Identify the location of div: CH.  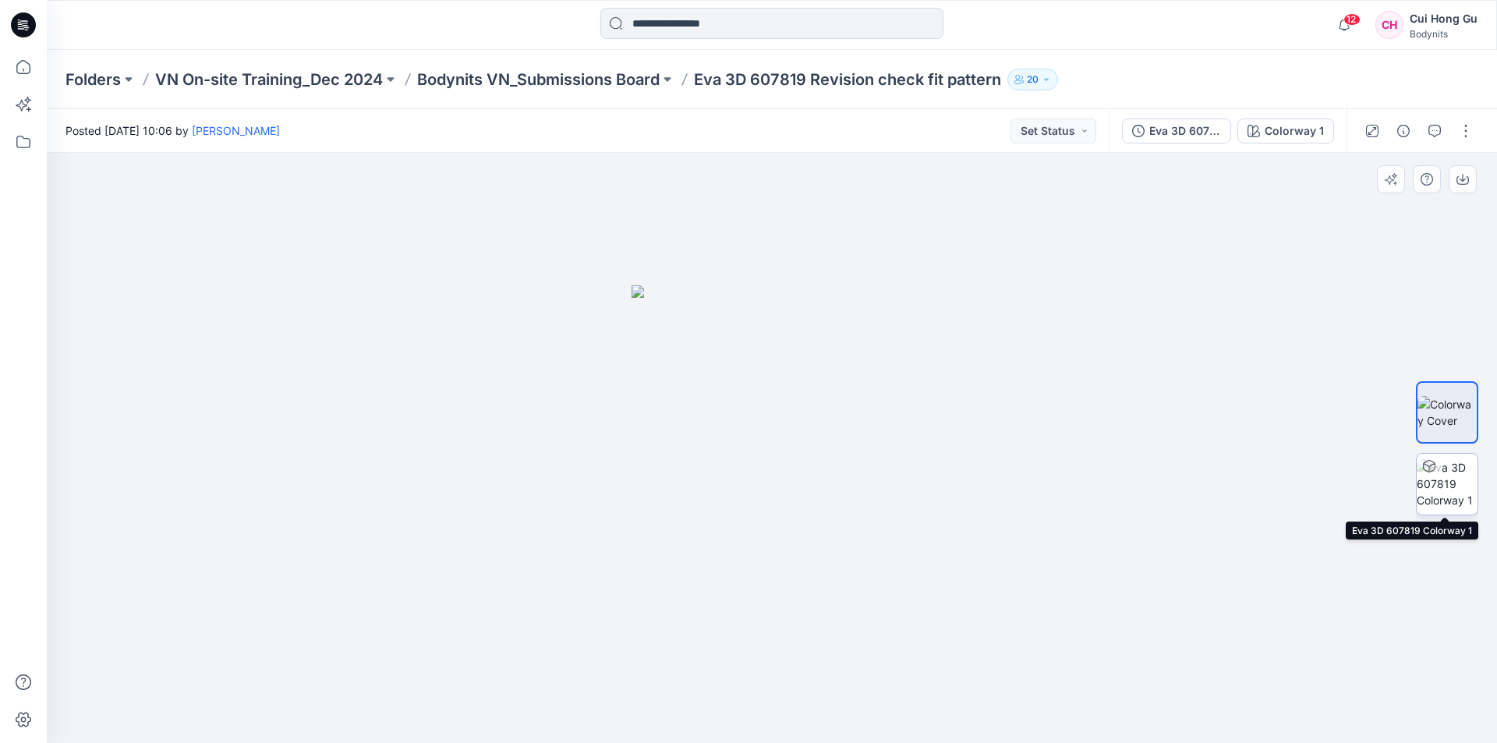
(1390, 25).